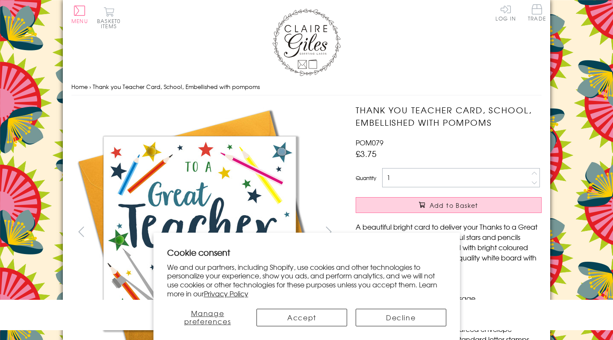 This screenshot has height=340, width=613. Describe the element at coordinates (307, 280) in the screenshot. I see `p: We and our partners, including Shopify, use cookies and other technologies to personalize your ex...` at that location.